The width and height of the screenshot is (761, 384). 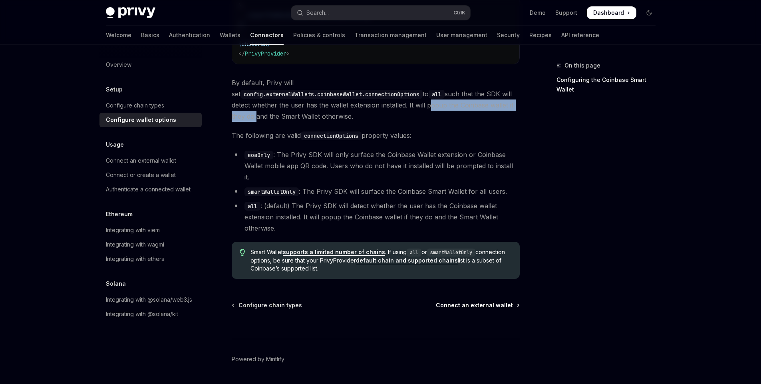 What do you see at coordinates (318, 13) in the screenshot?
I see `div: Search...` at bounding box center [318, 13].